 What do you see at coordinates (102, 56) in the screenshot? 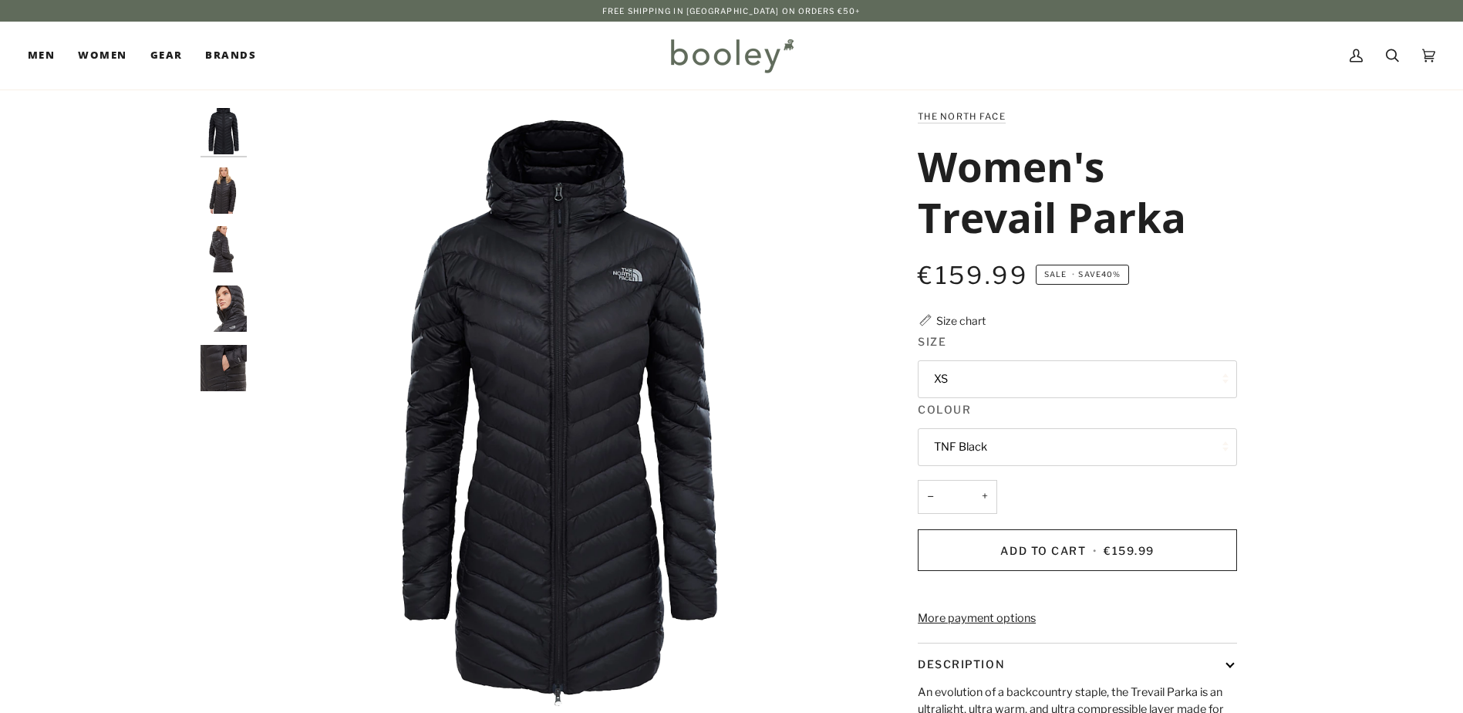
I see `div: Women` at bounding box center [102, 56].